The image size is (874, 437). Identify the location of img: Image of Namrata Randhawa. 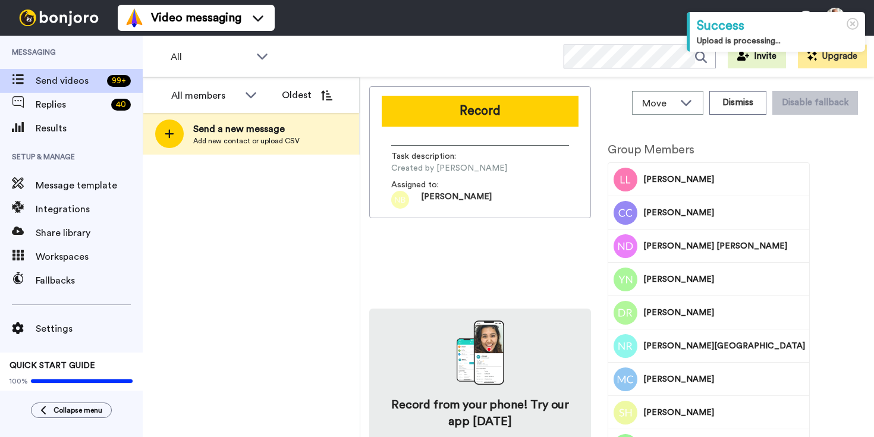
(625, 346).